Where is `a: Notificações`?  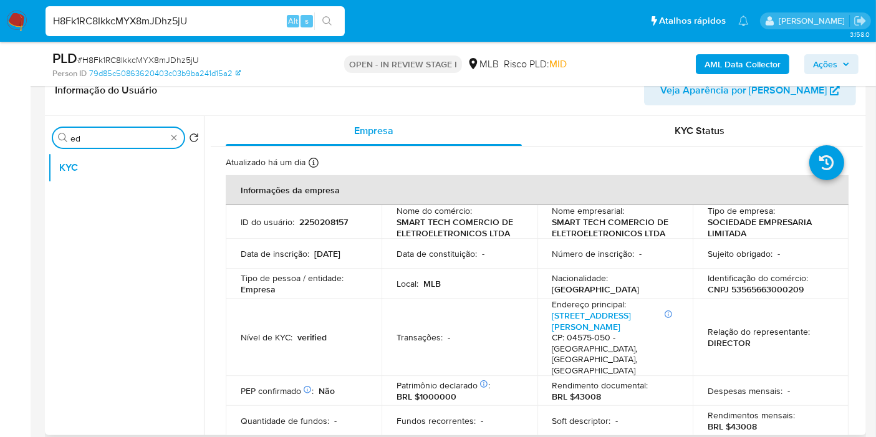
a: Notificações is located at coordinates (743, 21).